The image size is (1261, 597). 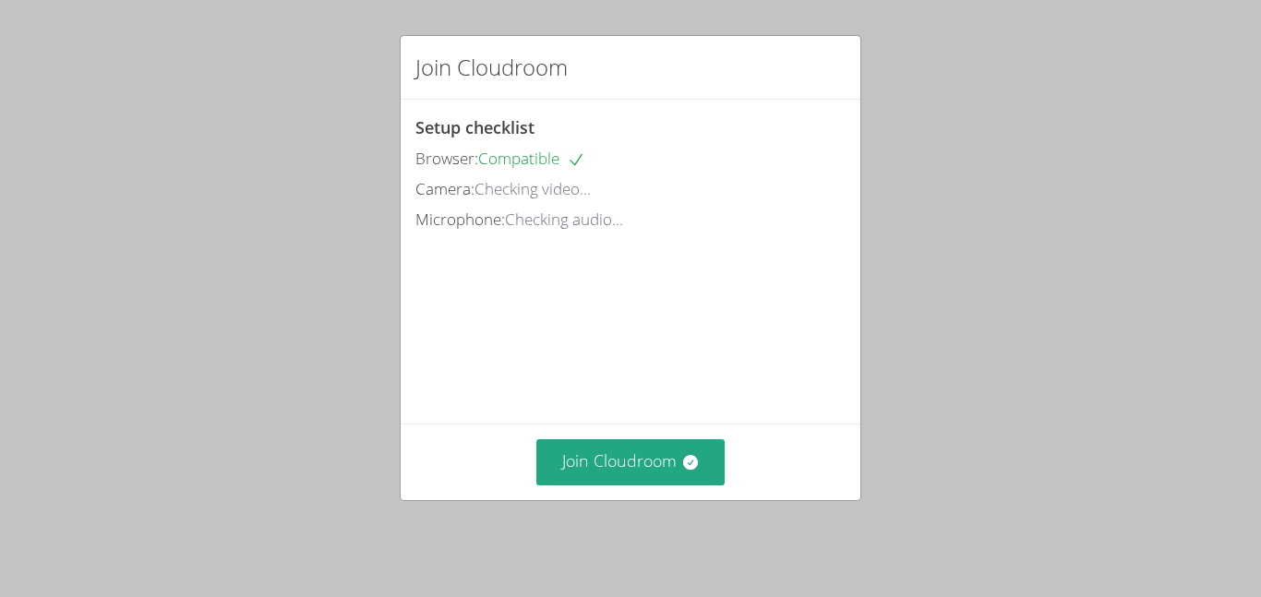 I want to click on span: Checking audio..., so click(x=564, y=219).